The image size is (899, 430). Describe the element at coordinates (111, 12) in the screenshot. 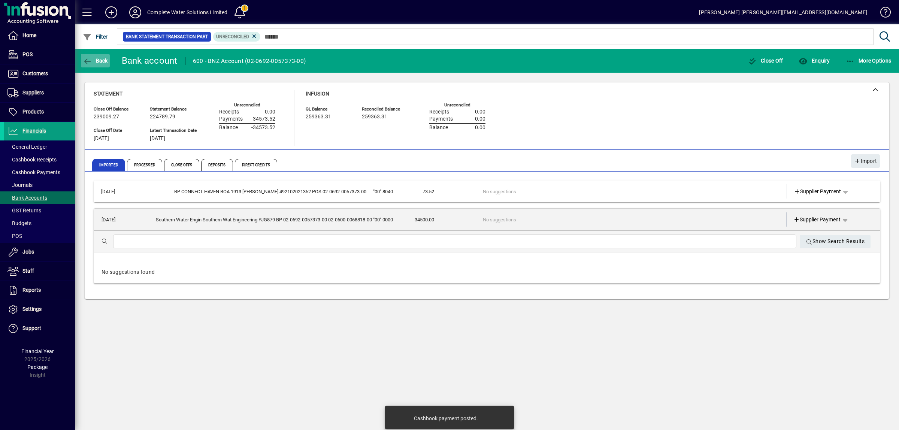

I see `button: Add` at that location.